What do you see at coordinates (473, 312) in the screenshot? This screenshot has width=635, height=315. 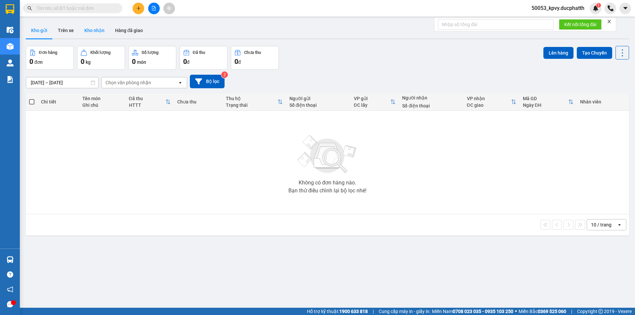 I see `span: Miền Nam` at bounding box center [473, 312].